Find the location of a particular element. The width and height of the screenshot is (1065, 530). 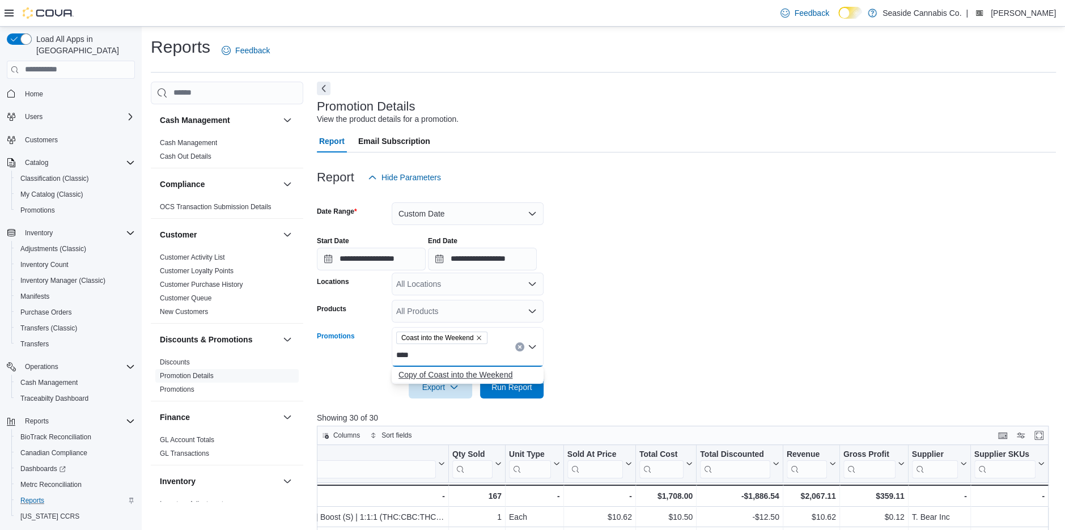

span: Canadian Compliance is located at coordinates (75, 453).